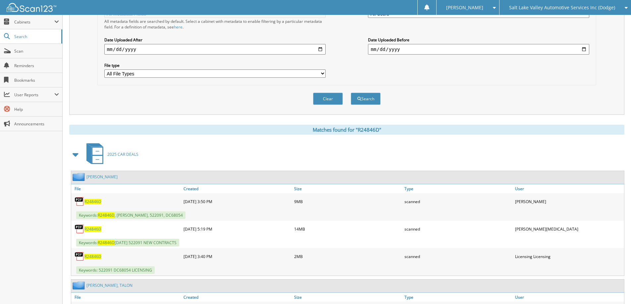  Describe the element at coordinates (348, 229) in the screenshot. I see `div: 14MB` at that location.